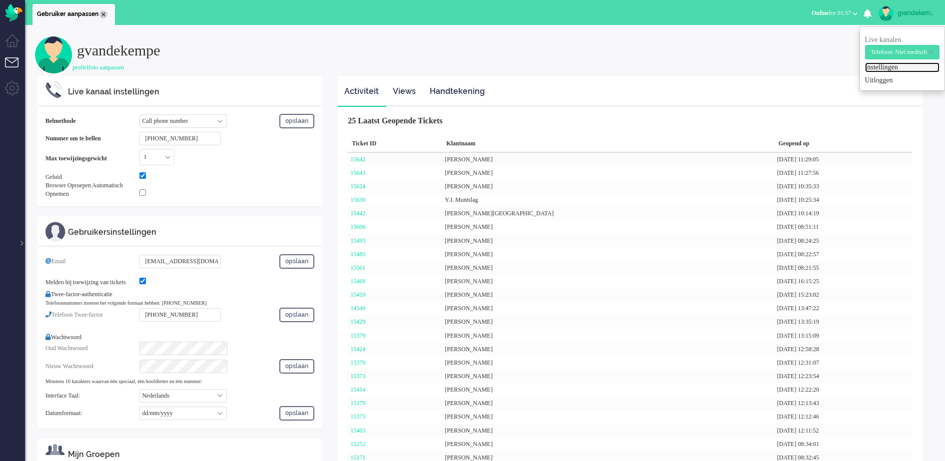 This screenshot has height=461, width=945. Describe the element at coordinates (358, 268) in the screenshot. I see `a: 15561` at that location.